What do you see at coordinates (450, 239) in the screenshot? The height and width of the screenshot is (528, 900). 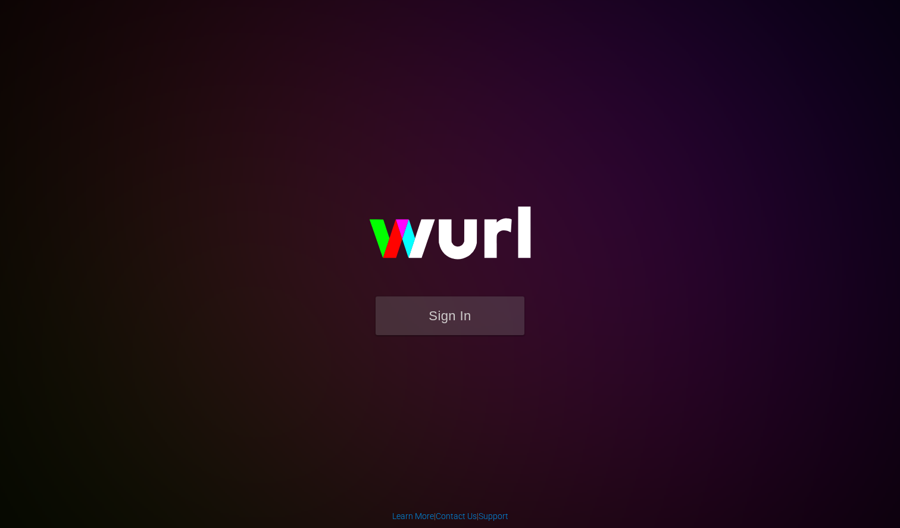 I see `img: wurl-logo-on-black-223613ac3d8ba8fe6dc639794a292ebdb59501304c7dfd60c99c58986ef67473.svg` at bounding box center [450, 239].